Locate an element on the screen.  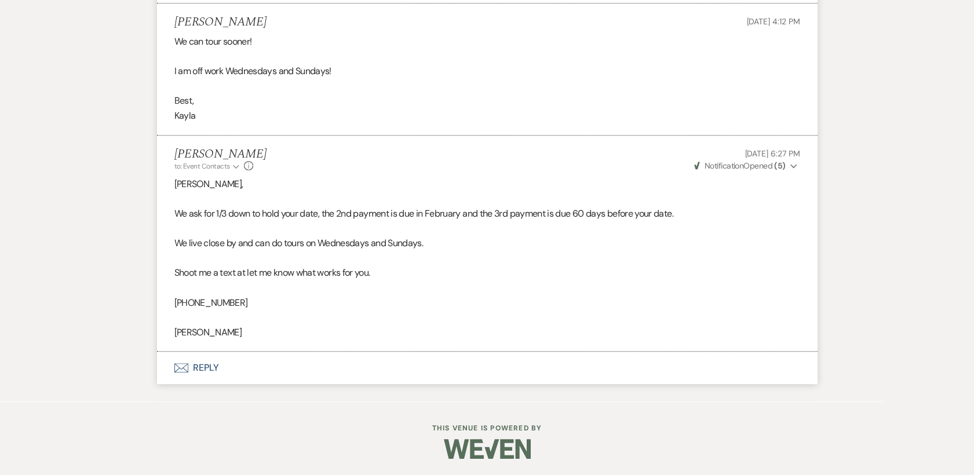
button: Reply is located at coordinates (487, 368).